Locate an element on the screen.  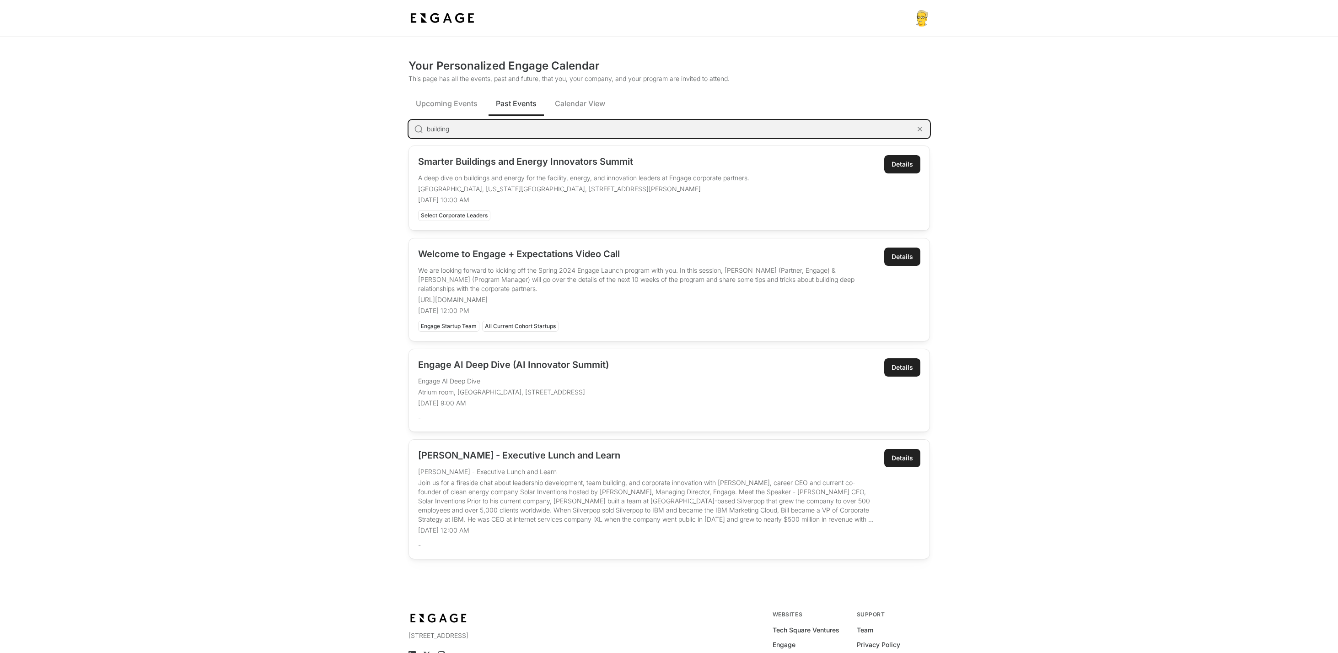
p: This page has all the events, past and future, that you, your company, and your program are invit... is located at coordinates (669, 79).